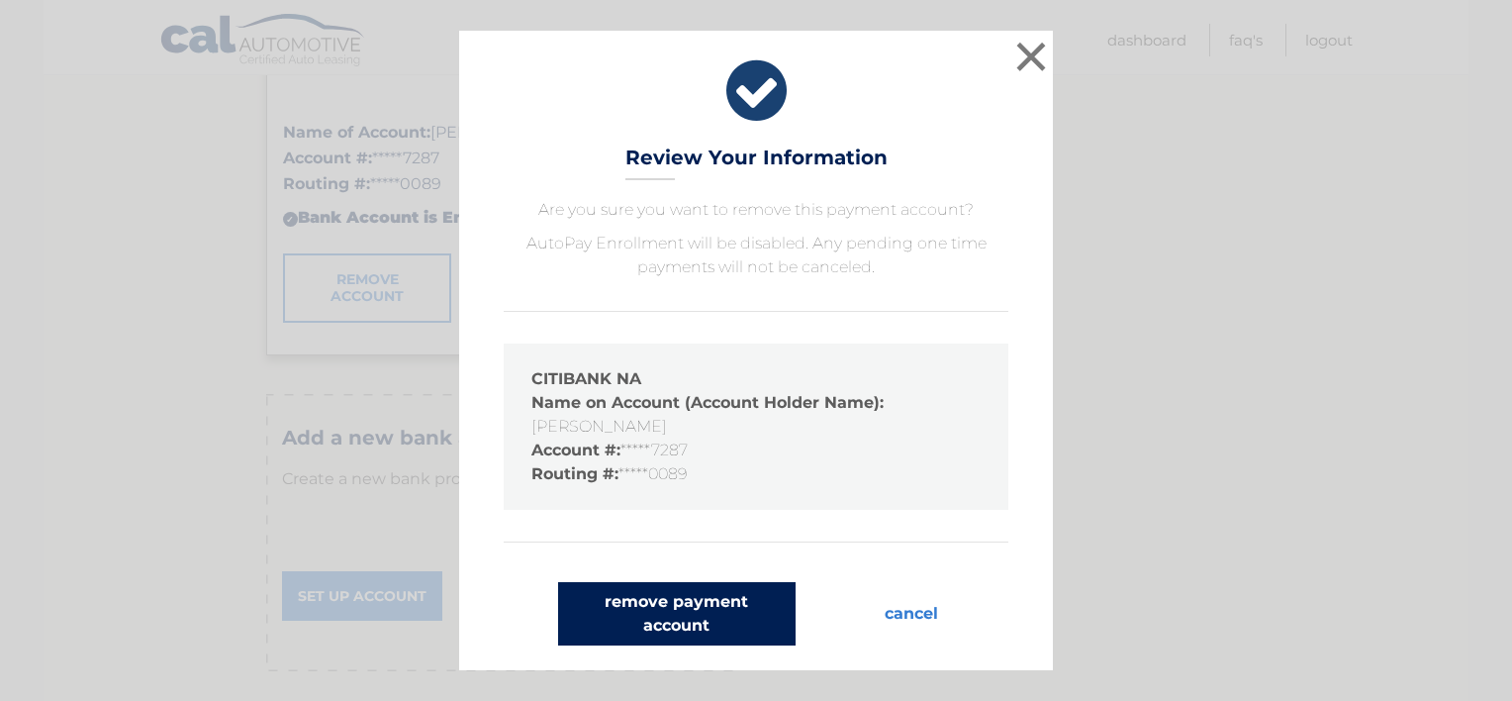 This screenshot has height=701, width=1512. What do you see at coordinates (708, 402) in the screenshot?
I see `strong: Name on Account (Account Holder Name):` at bounding box center [708, 402].